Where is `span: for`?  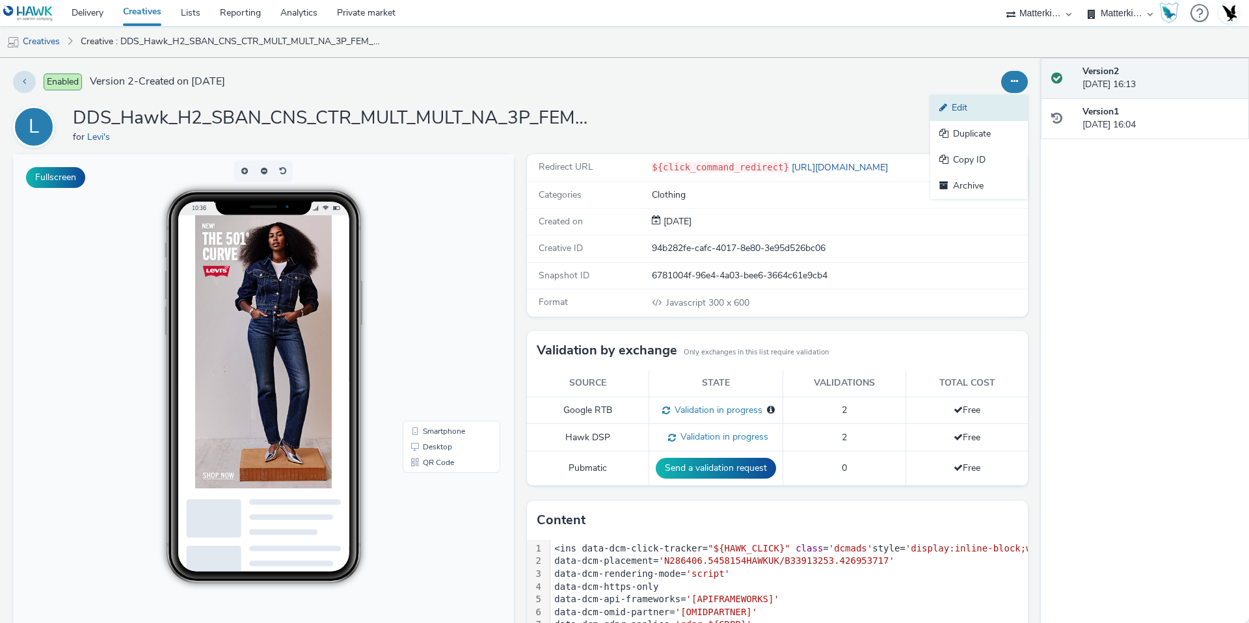
span: for is located at coordinates (80, 137).